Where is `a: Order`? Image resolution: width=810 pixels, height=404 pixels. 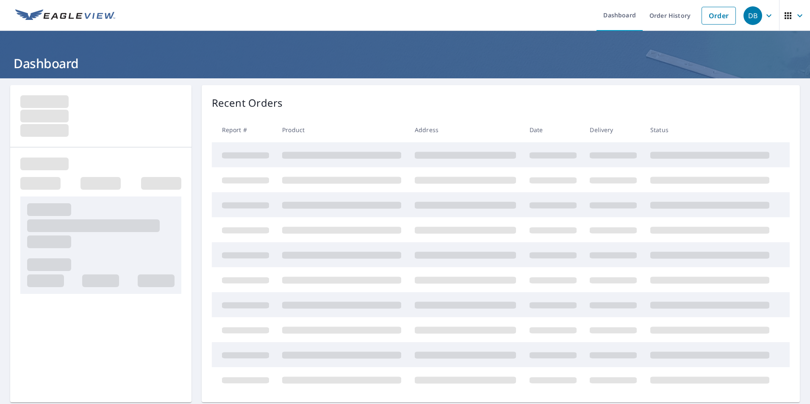
a: Order is located at coordinates (718, 16).